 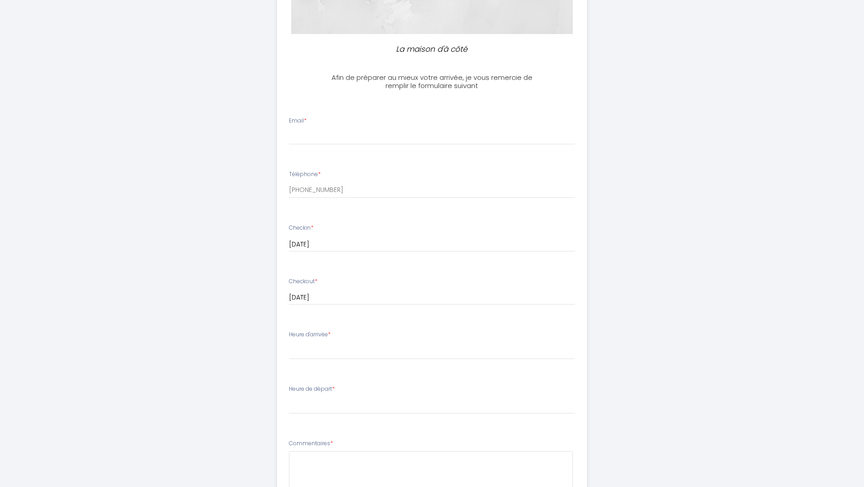 What do you see at coordinates (432, 82) in the screenshot?
I see `h3: Afin de préparer au mieux votre arrivée, je vous remercie de remplir le formulaire suivant` at bounding box center [432, 82].